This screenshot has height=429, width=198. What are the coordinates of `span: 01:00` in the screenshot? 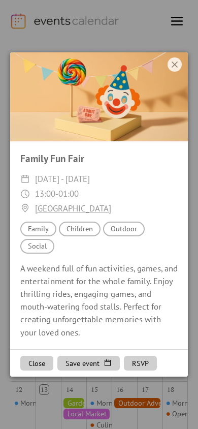 It's located at (69, 194).